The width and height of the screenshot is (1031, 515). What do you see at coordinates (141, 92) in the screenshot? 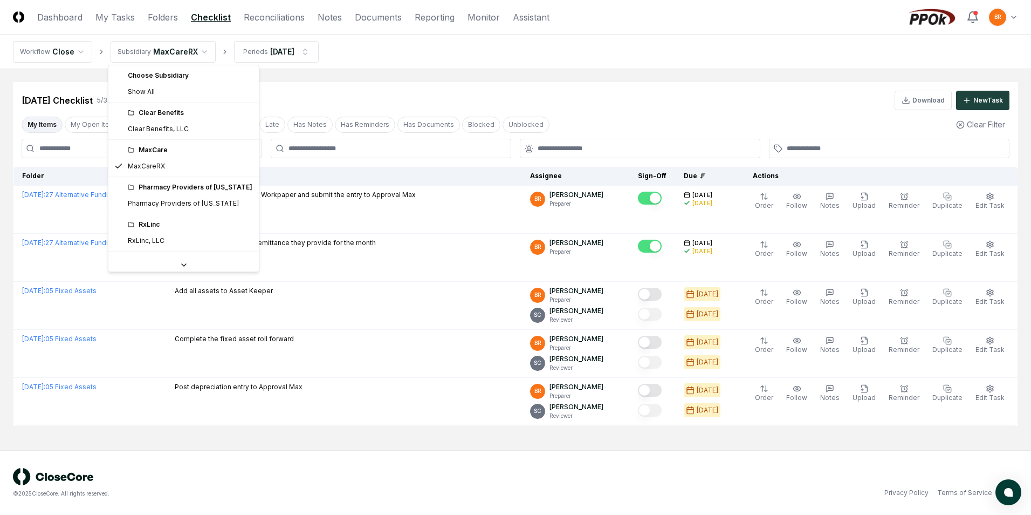
I see `span: Show All` at bounding box center [141, 92].